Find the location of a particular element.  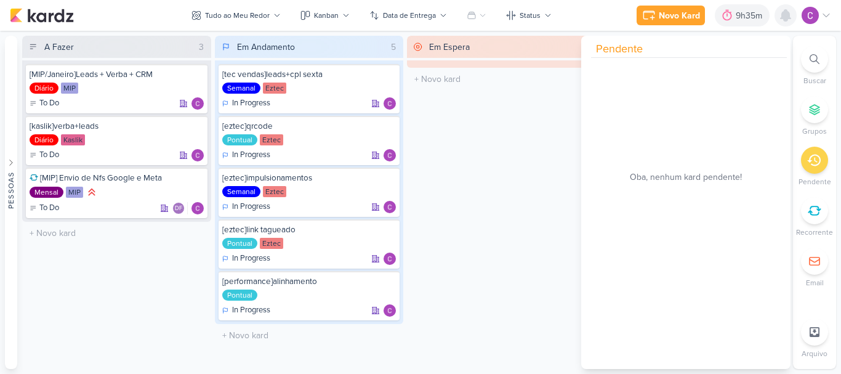

div: [eztec]impulsionamentos is located at coordinates (309, 178).